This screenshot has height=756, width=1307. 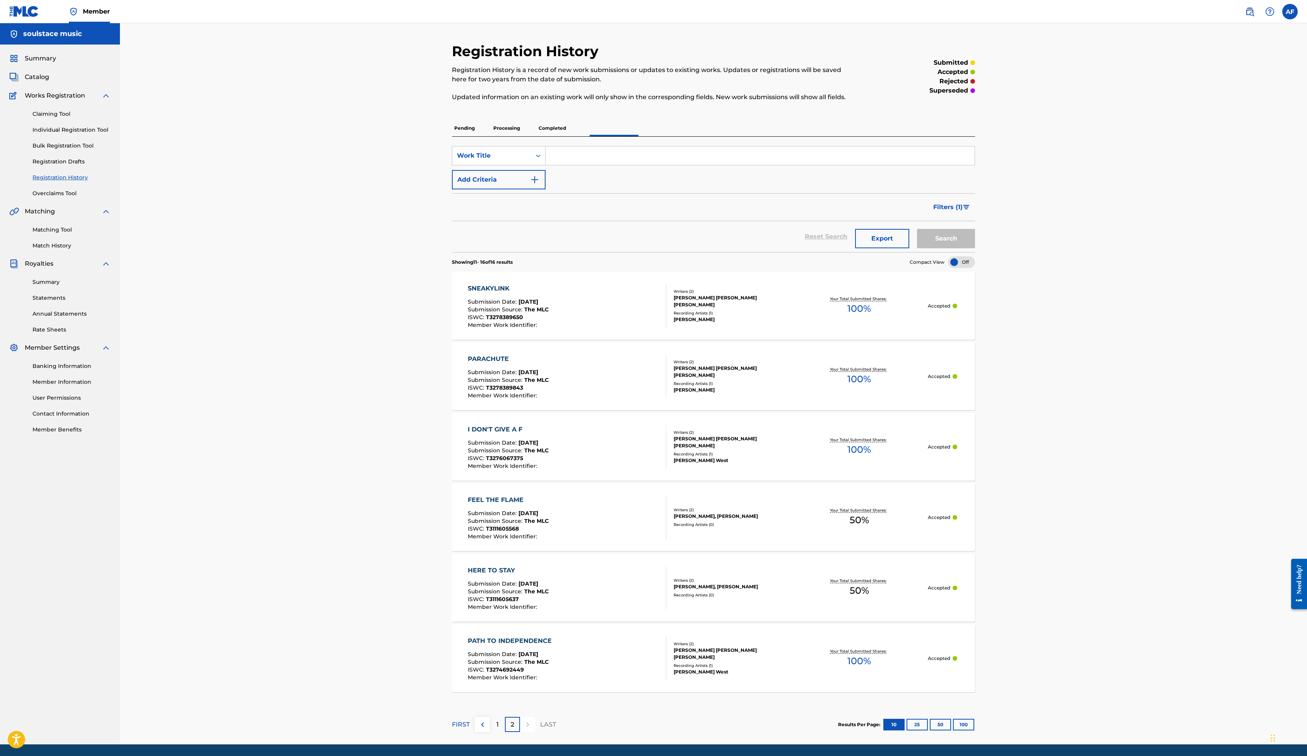 I want to click on p: Pending, so click(x=464, y=128).